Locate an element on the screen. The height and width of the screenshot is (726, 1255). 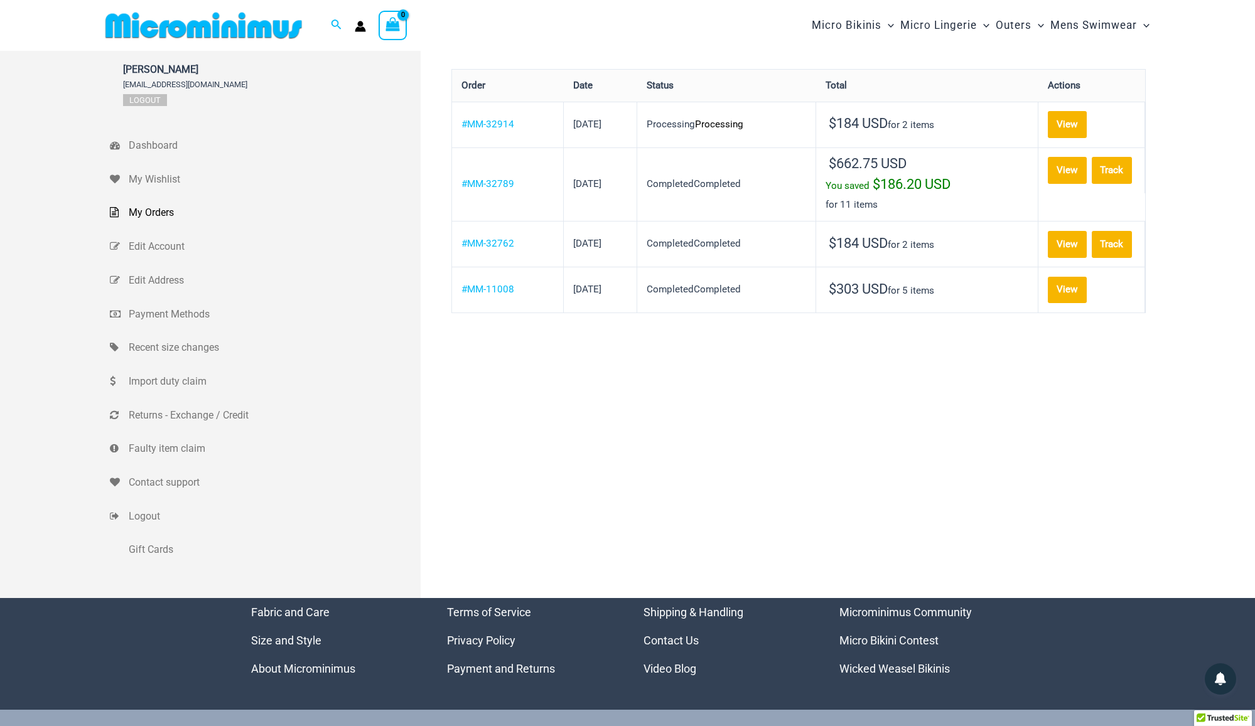
a: Track order number MM-32789 is located at coordinates (1111, 170).